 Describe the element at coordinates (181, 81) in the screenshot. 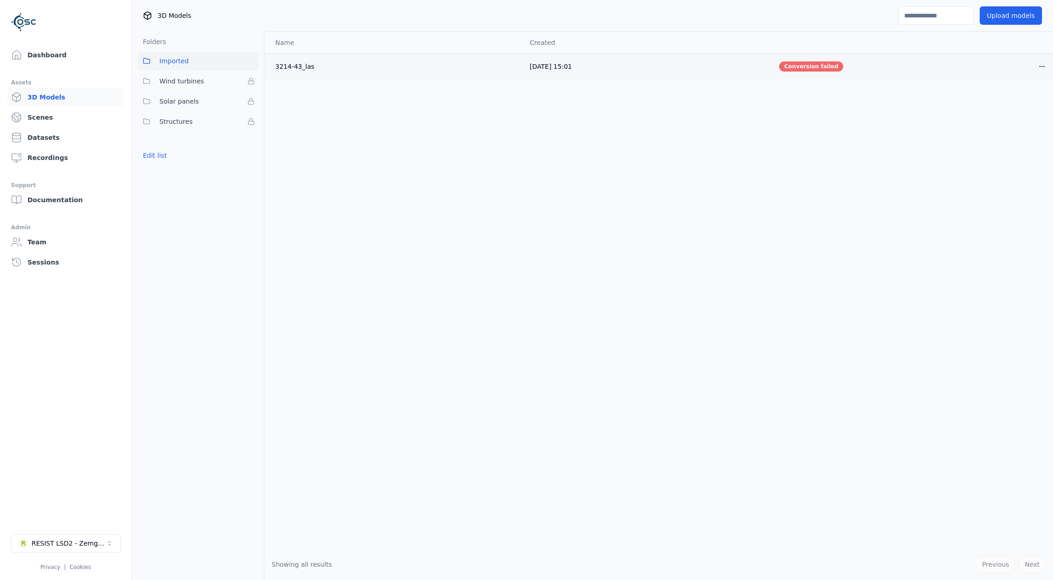

I see `span: Wind turbines` at that location.